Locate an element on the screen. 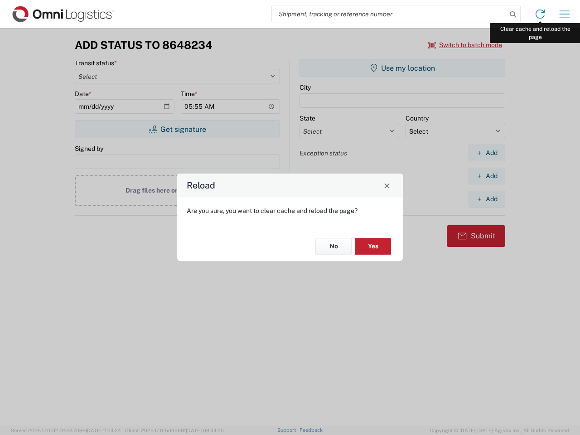 The height and width of the screenshot is (435, 580). h4: Reload is located at coordinates (201, 185).